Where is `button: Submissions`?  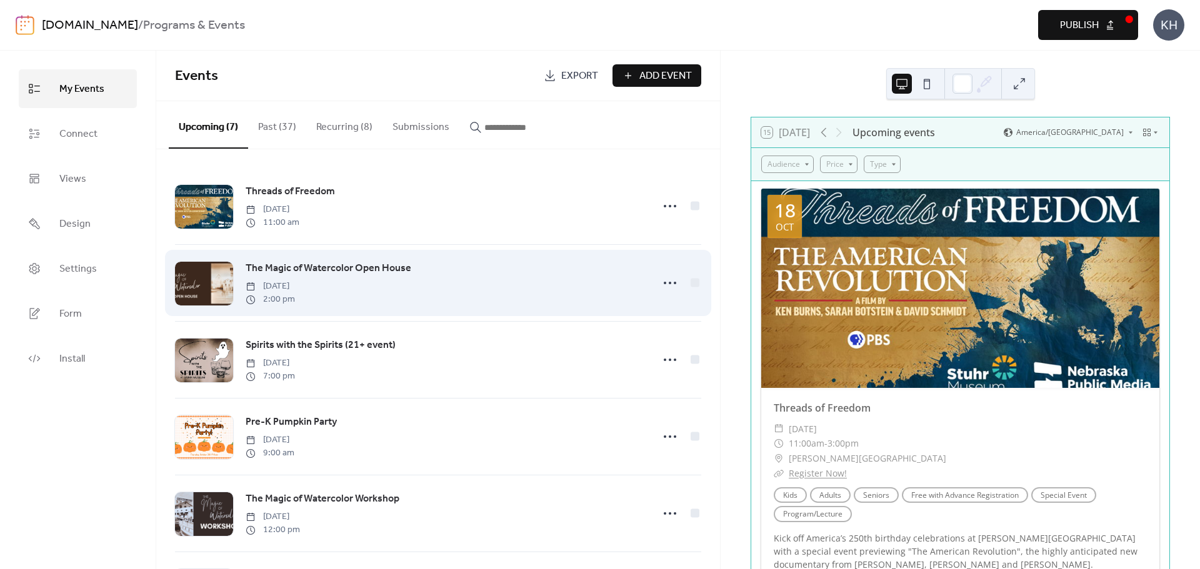
button: Submissions is located at coordinates (421, 124).